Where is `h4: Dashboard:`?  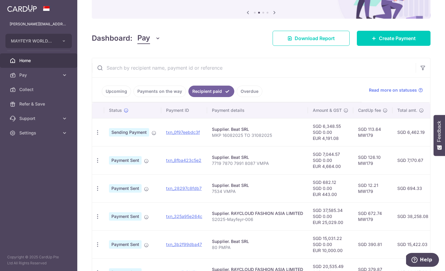 h4: Dashboard: is located at coordinates (112, 38).